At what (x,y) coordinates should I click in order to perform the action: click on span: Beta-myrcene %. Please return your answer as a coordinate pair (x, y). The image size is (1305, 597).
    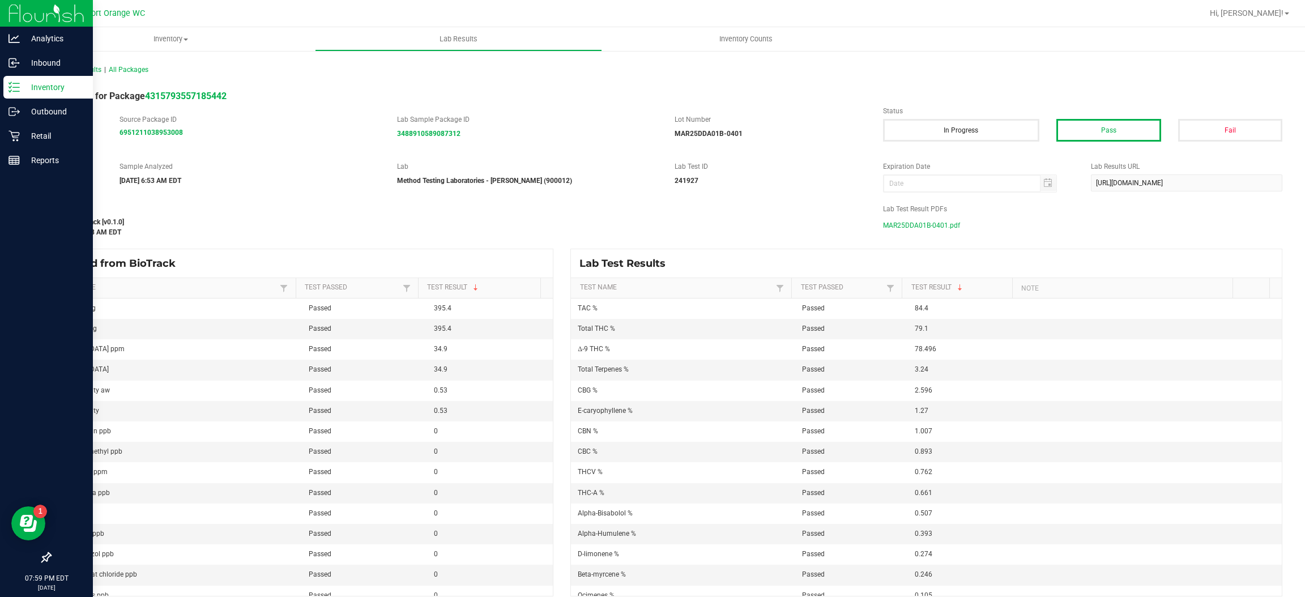
    Looking at the image, I should click on (601, 574).